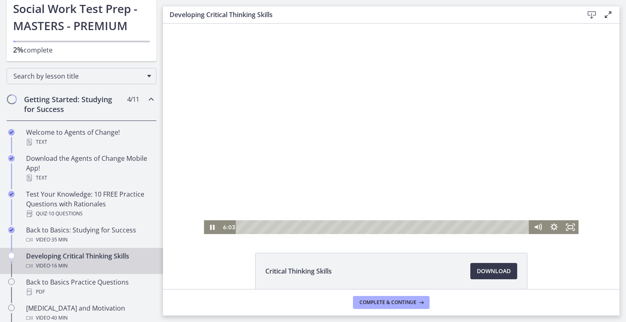 The image size is (626, 322). What do you see at coordinates (81, 76) in the screenshot?
I see `div: Search by lesson title` at bounding box center [81, 76].